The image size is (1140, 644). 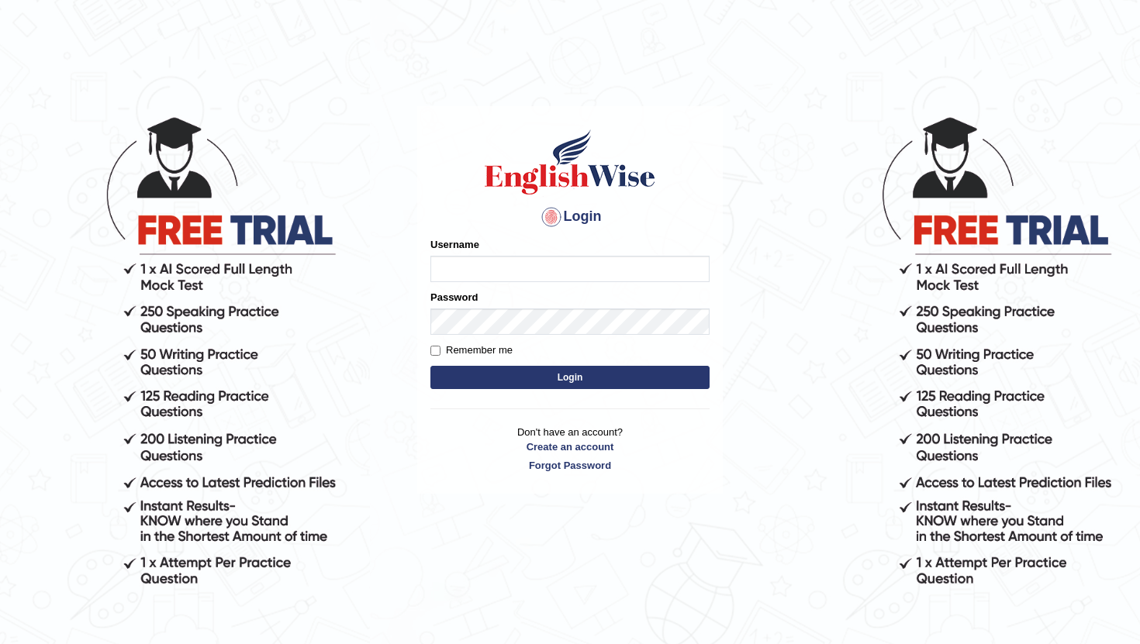 What do you see at coordinates (471, 350) in the screenshot?
I see `label: Remember me` at bounding box center [471, 350].